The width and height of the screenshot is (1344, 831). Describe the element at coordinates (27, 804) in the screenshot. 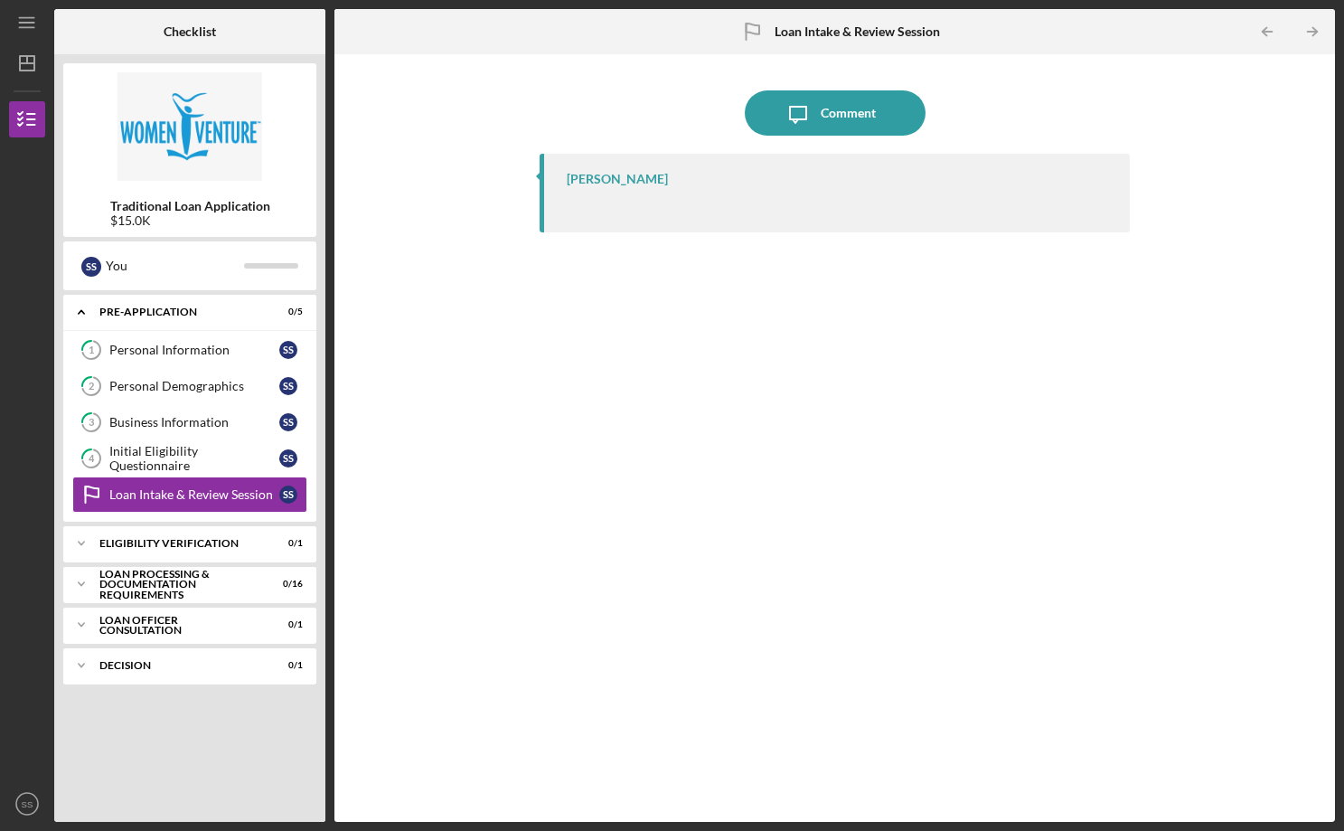

I see `text: SS` at that location.